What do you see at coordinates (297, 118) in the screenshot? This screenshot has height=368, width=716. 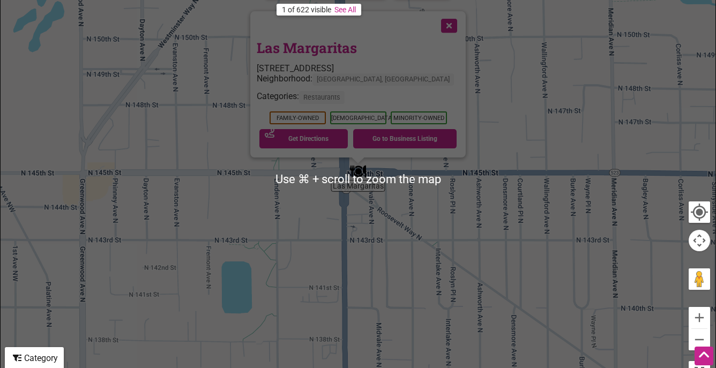 I see `span: Family-Owned` at bounding box center [297, 118].